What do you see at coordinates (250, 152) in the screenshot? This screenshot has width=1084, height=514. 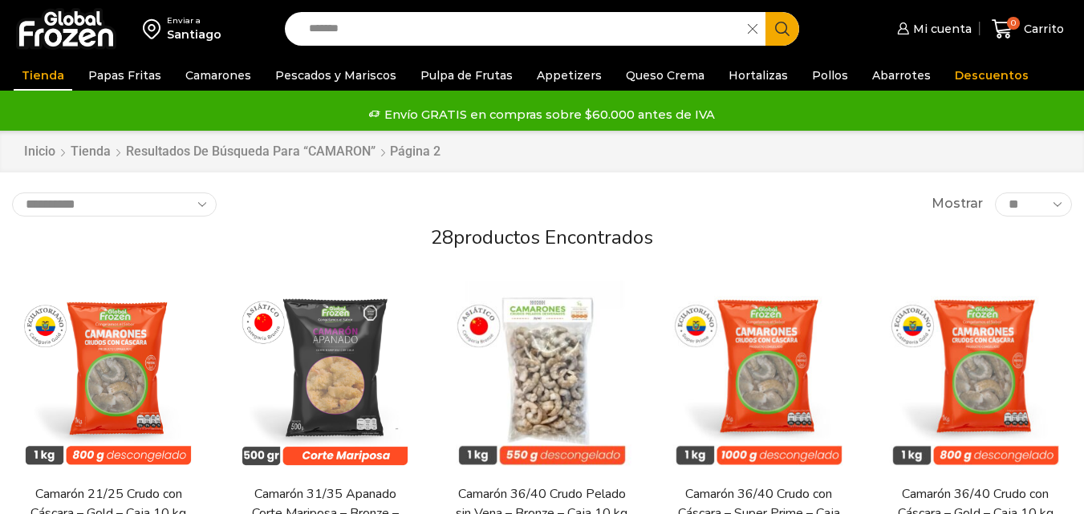 I see `a: Resultados de búsqueda para “CAMARON”` at bounding box center [250, 152].